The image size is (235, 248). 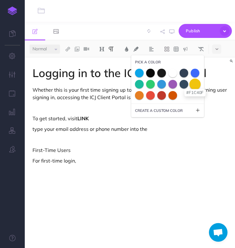 What do you see at coordinates (152, 49) in the screenshot?
I see `img: Alignment dropdown menu button` at bounding box center [152, 49].